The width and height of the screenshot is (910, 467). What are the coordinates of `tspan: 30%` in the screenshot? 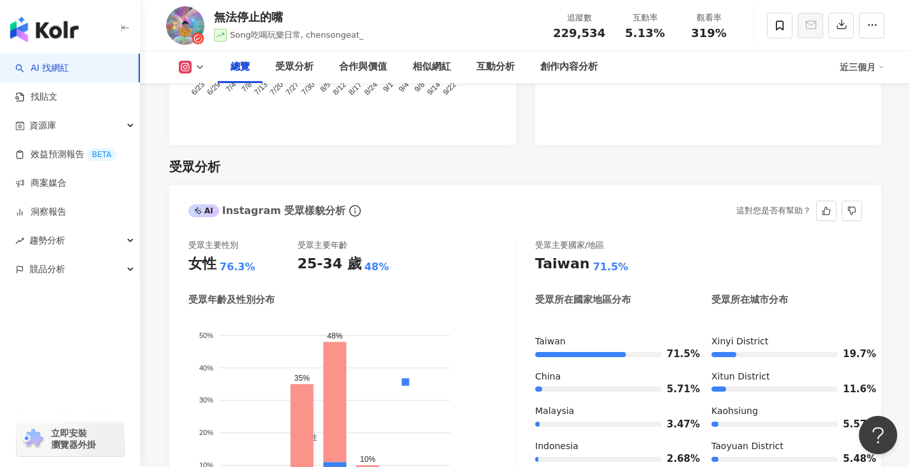 It's located at (206, 400).